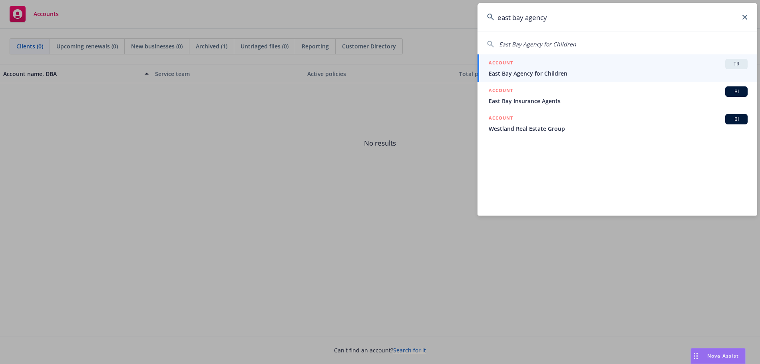 The height and width of the screenshot is (364, 760). Describe the element at coordinates (617, 68) in the screenshot. I see `a: ACCOUNTTREast Bay Agency for Children` at that location.